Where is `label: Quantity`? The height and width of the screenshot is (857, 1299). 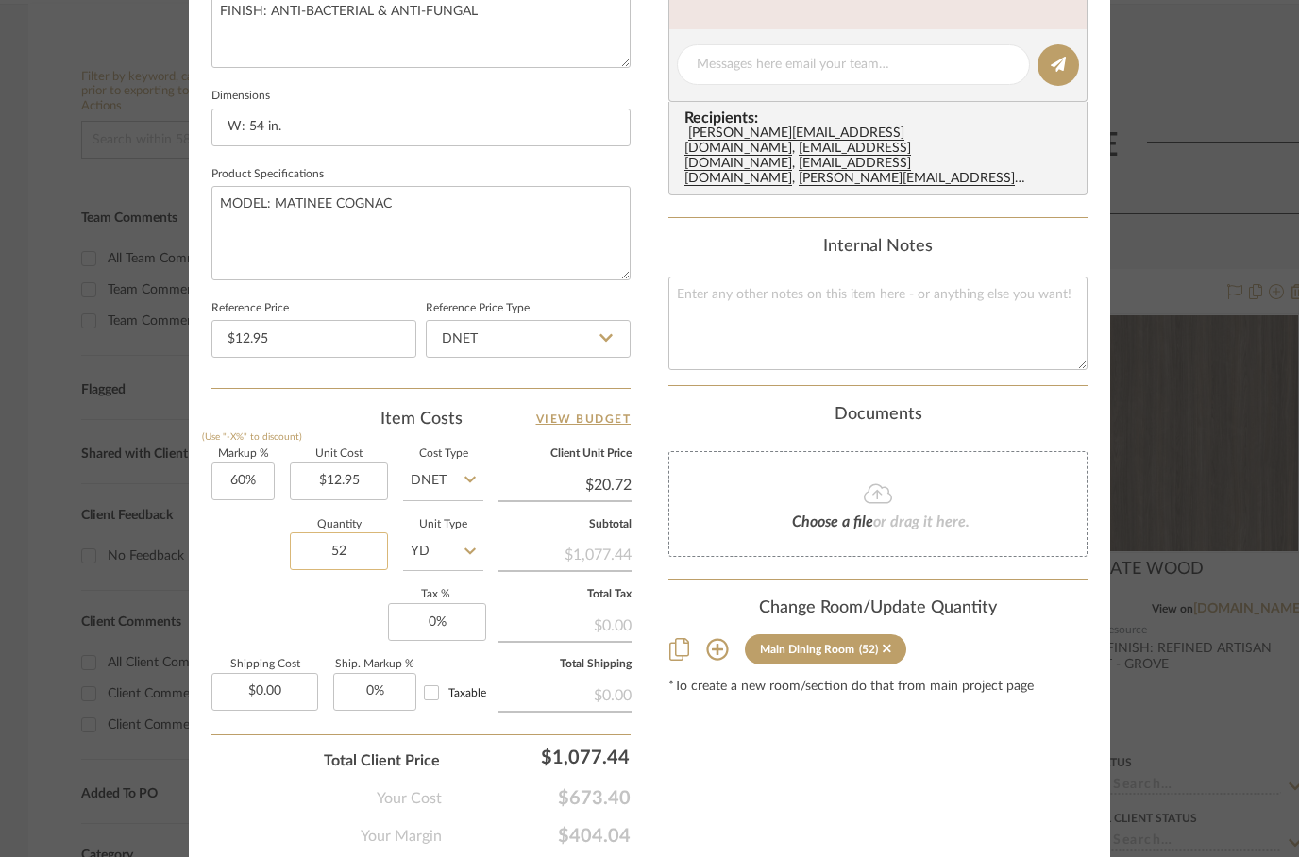
label: Quantity is located at coordinates (339, 525).